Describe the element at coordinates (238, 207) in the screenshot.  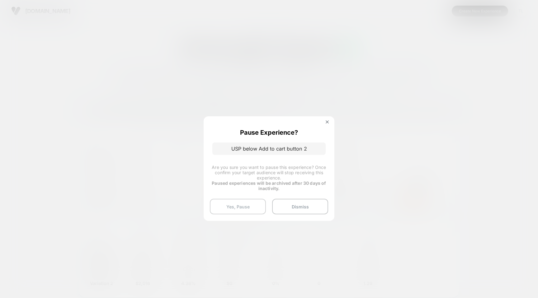
I see `button: Yes, Pause` at that location.